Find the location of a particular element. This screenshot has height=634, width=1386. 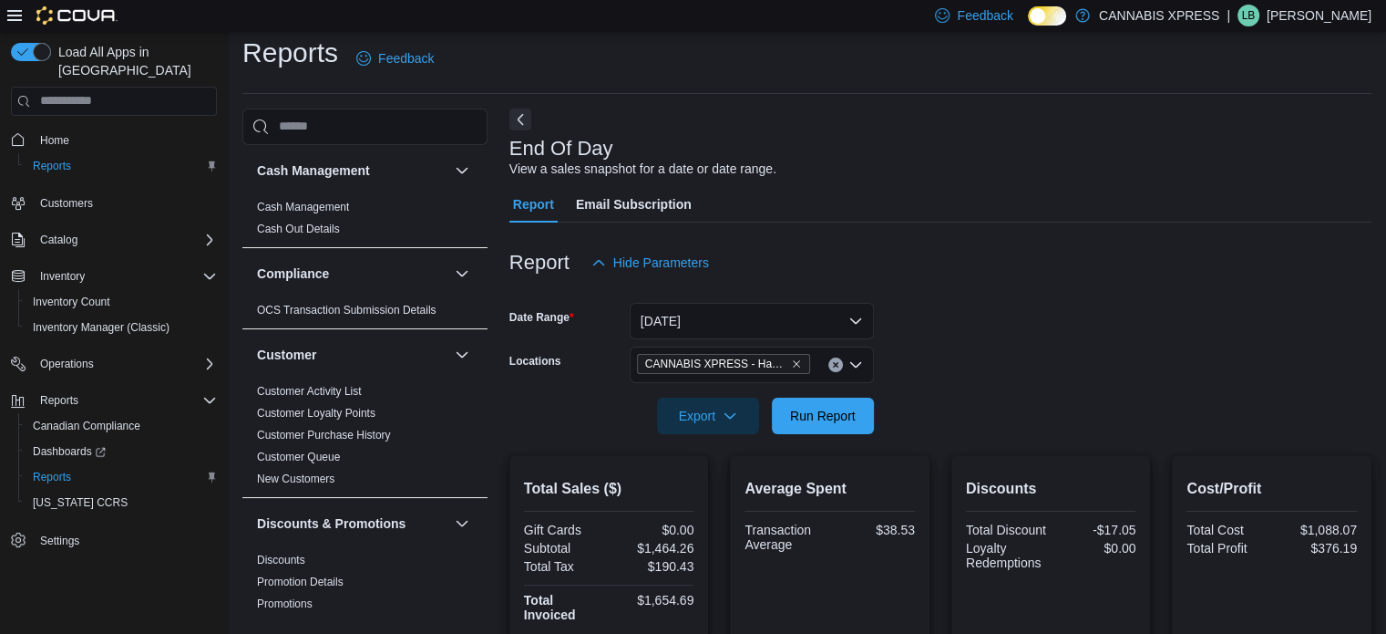

span: Inventory Count is located at coordinates (121, 302).